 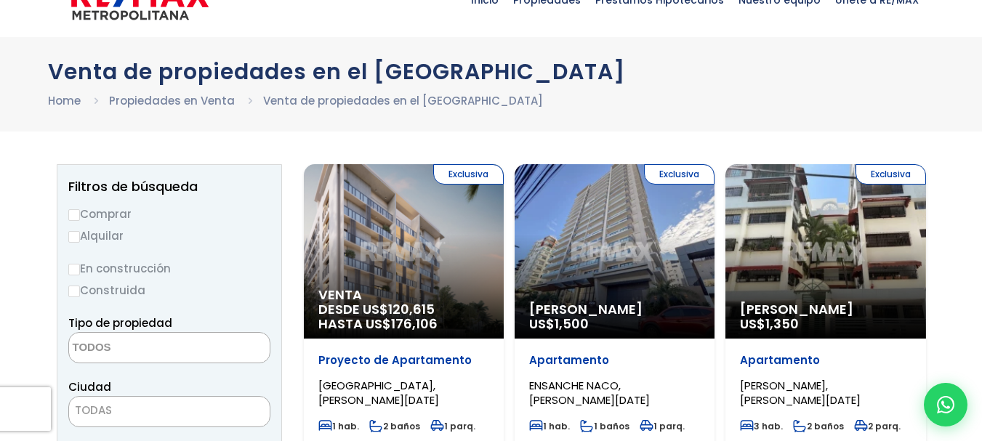 I want to click on label: Construida, so click(x=169, y=290).